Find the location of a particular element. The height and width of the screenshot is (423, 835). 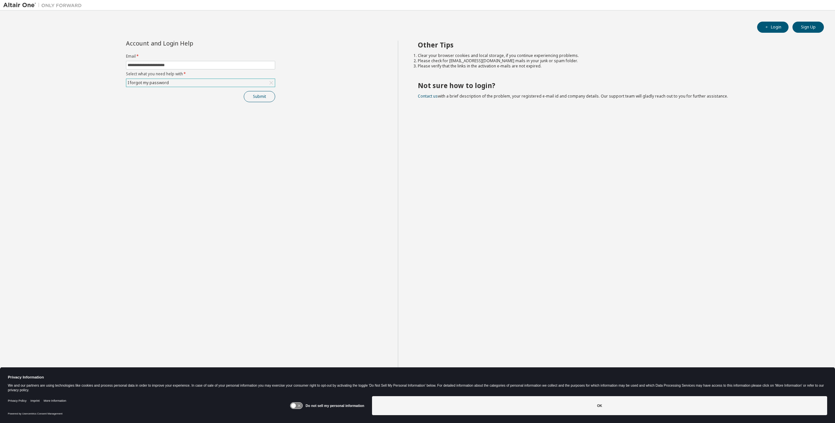

button: Login is located at coordinates (773, 27).